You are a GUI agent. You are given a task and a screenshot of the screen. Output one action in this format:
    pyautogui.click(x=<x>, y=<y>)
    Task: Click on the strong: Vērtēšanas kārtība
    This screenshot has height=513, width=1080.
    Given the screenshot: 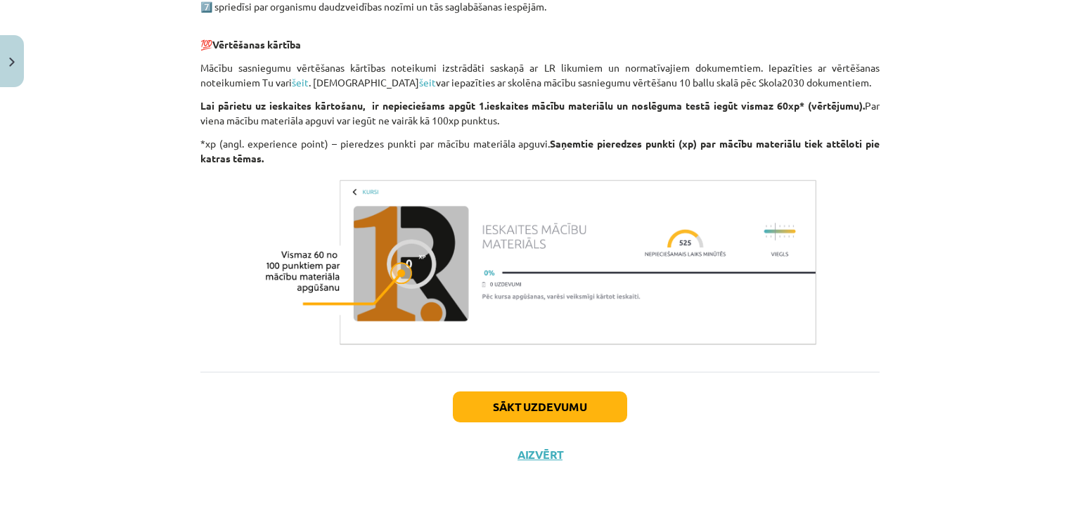 What is the action you would take?
    pyautogui.click(x=257, y=44)
    